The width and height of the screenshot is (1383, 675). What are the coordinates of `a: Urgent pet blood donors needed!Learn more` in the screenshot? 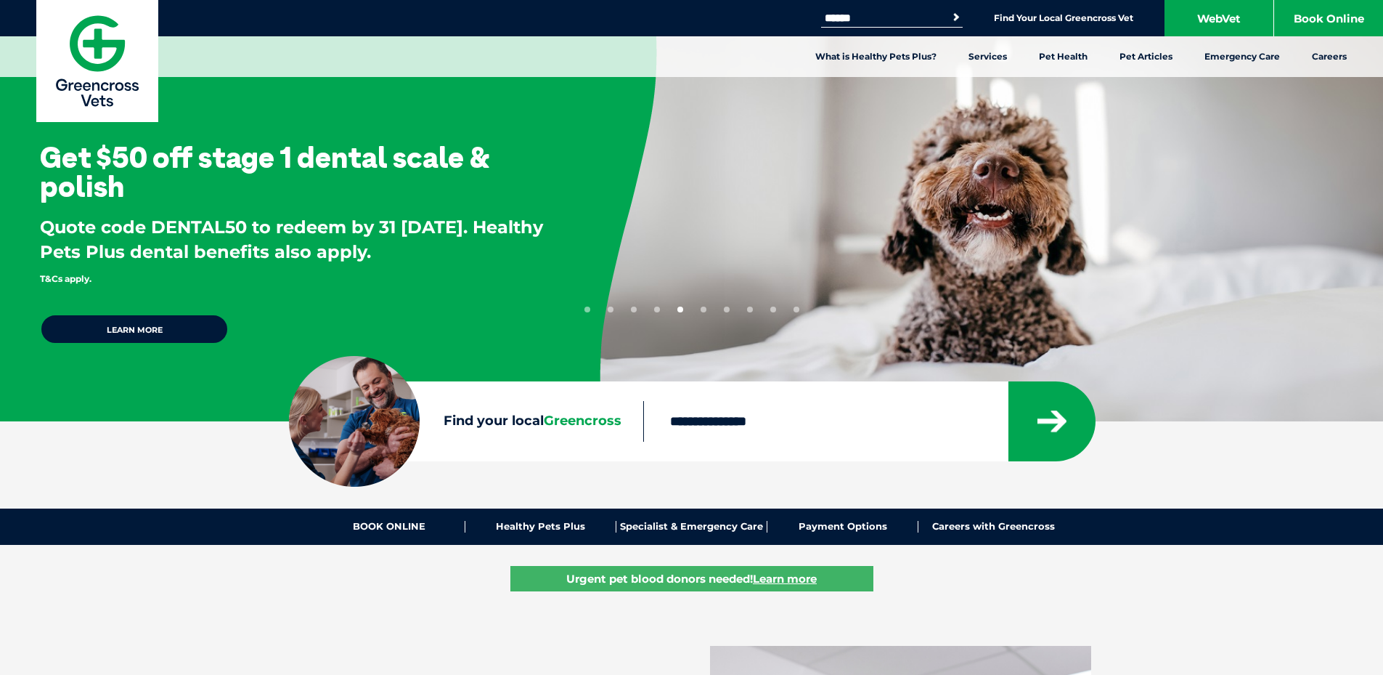 It's located at (692, 578).